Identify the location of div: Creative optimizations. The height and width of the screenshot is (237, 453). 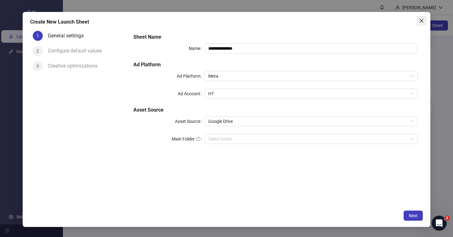
(75, 66).